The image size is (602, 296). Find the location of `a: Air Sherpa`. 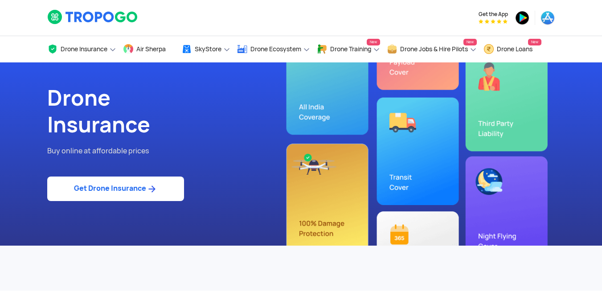

a: Air Sherpa is located at coordinates (149, 49).